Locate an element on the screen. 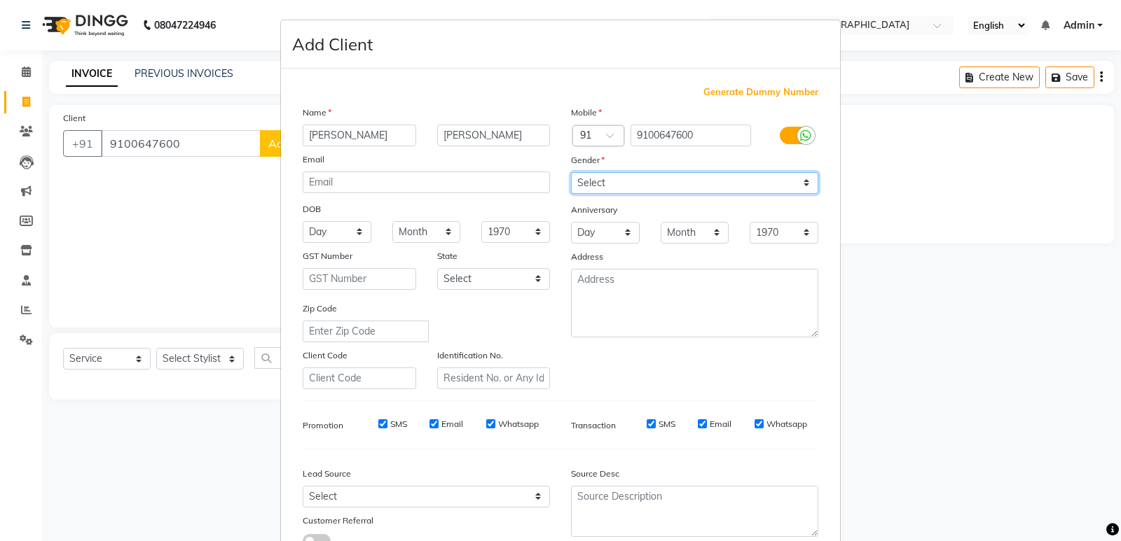 The width and height of the screenshot is (1121, 541). label: Anniversary is located at coordinates (594, 210).